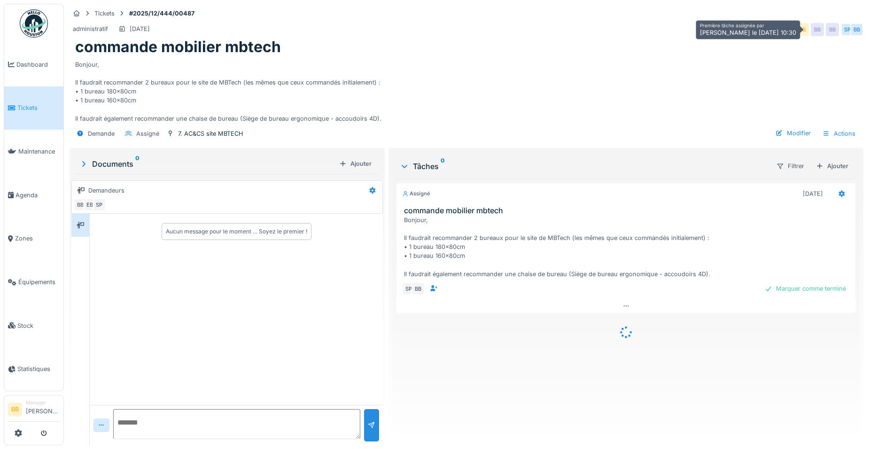 The image size is (869, 449). Describe the element at coordinates (34, 239) in the screenshot. I see `a: Zones` at that location.